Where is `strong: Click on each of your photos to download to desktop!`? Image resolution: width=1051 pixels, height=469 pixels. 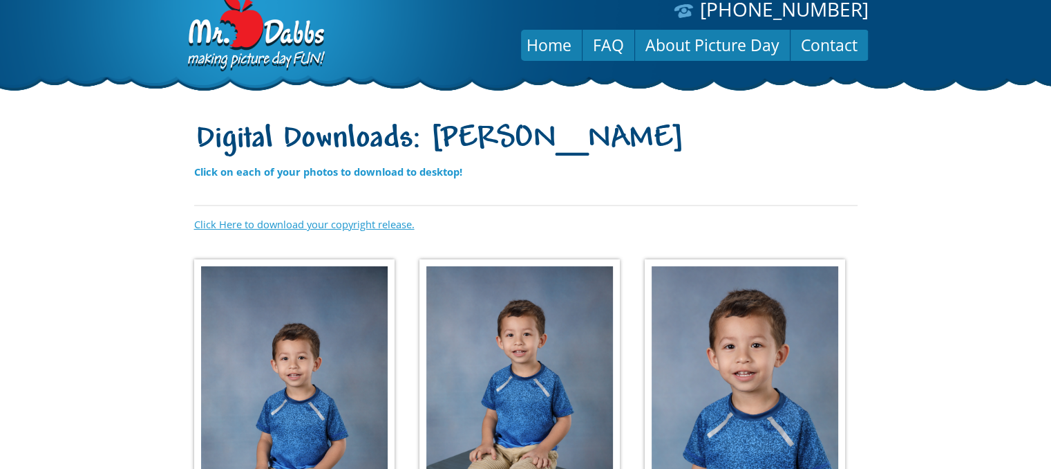 strong: Click on each of your photos to download to desktop! is located at coordinates (328, 171).